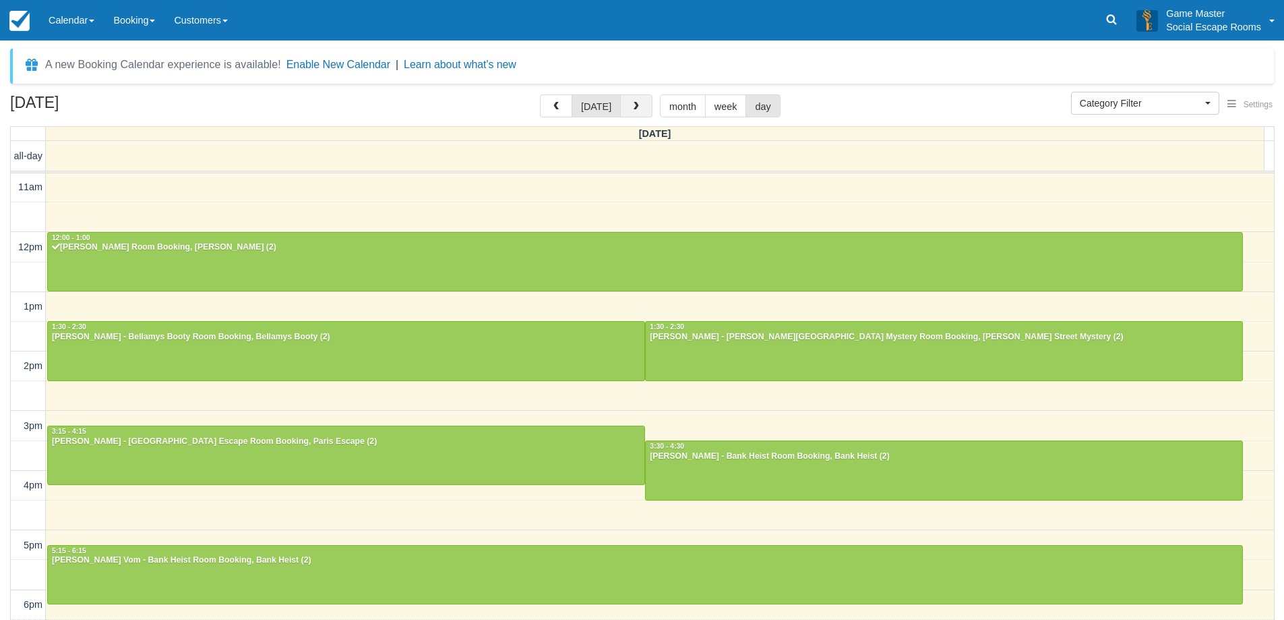 This screenshot has height=620, width=1284. What do you see at coordinates (1214, 13) in the screenshot?
I see `p: Game Master` at bounding box center [1214, 13].